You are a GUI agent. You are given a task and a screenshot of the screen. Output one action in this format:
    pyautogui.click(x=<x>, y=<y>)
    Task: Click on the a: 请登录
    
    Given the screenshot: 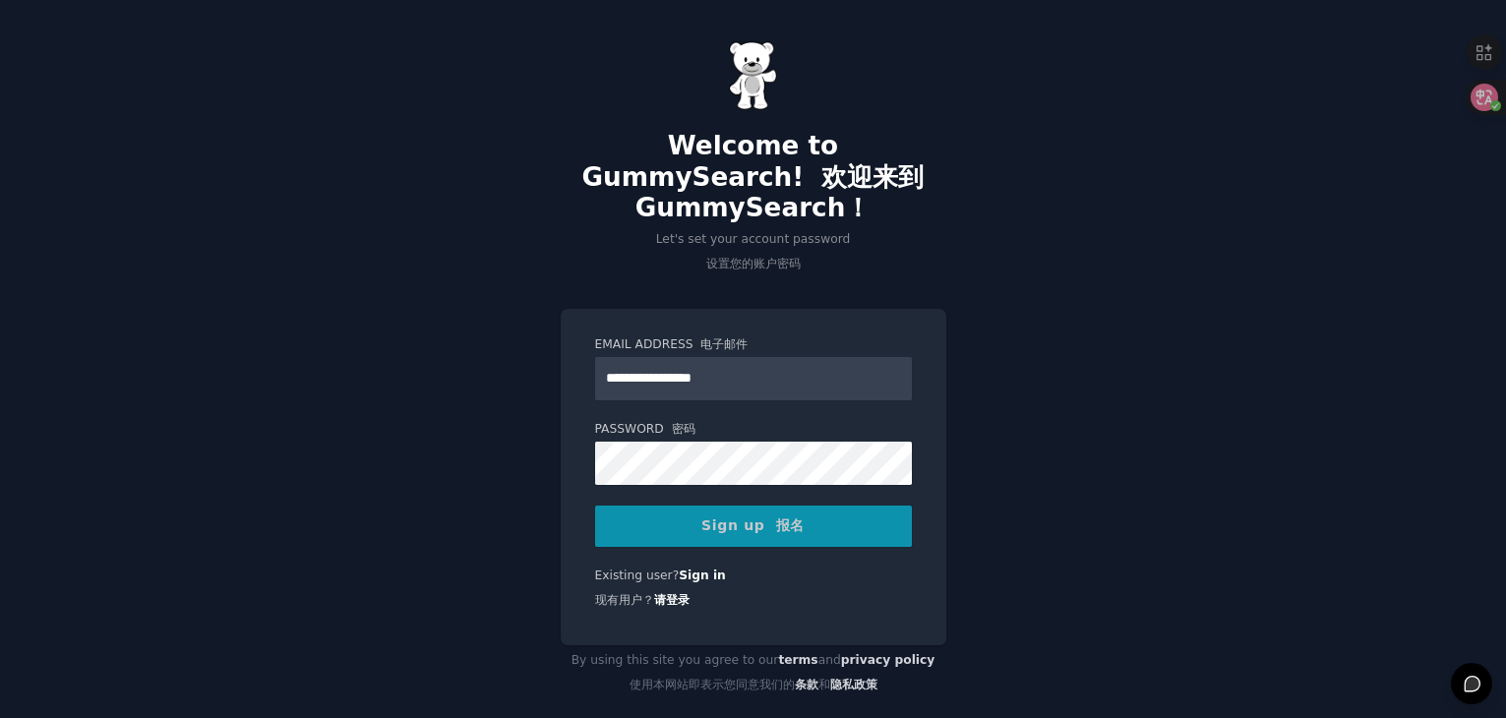 What is the action you would take?
    pyautogui.click(x=672, y=600)
    